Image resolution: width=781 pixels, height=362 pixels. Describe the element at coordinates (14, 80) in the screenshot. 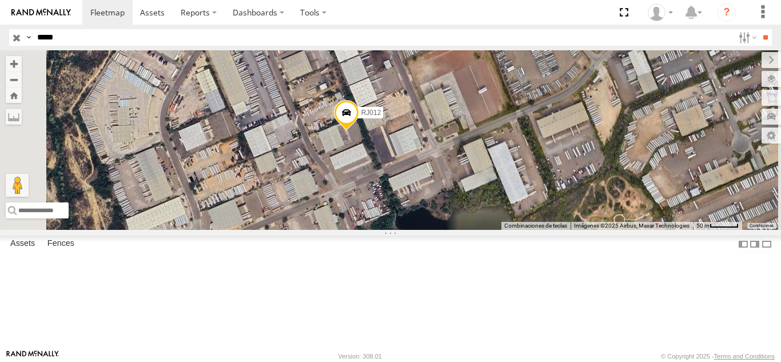

I see `button: Zoom out` at that location.